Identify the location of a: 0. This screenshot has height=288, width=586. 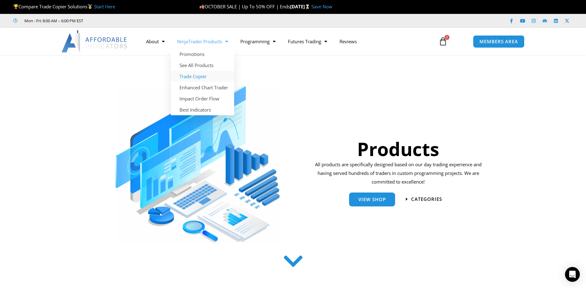
(443, 41).